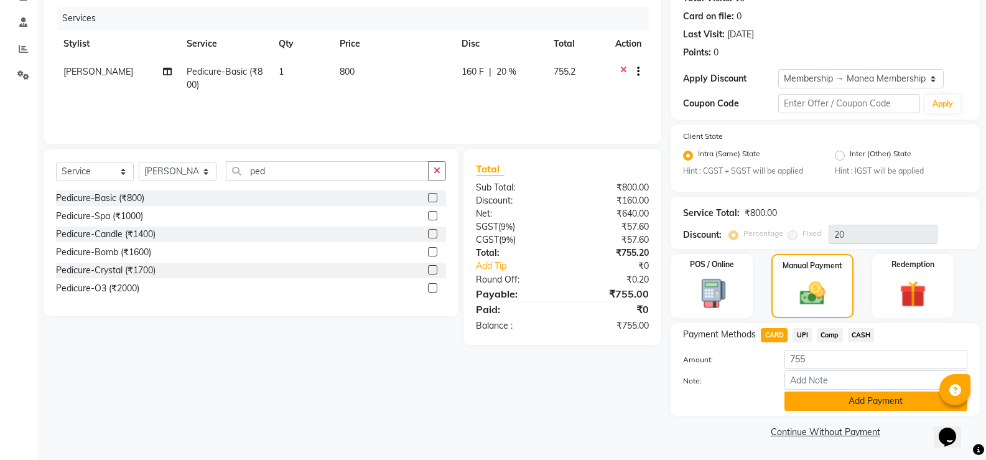 The image size is (986, 460). Describe the element at coordinates (876, 380) in the screenshot. I see `input: Add Note` at that location.